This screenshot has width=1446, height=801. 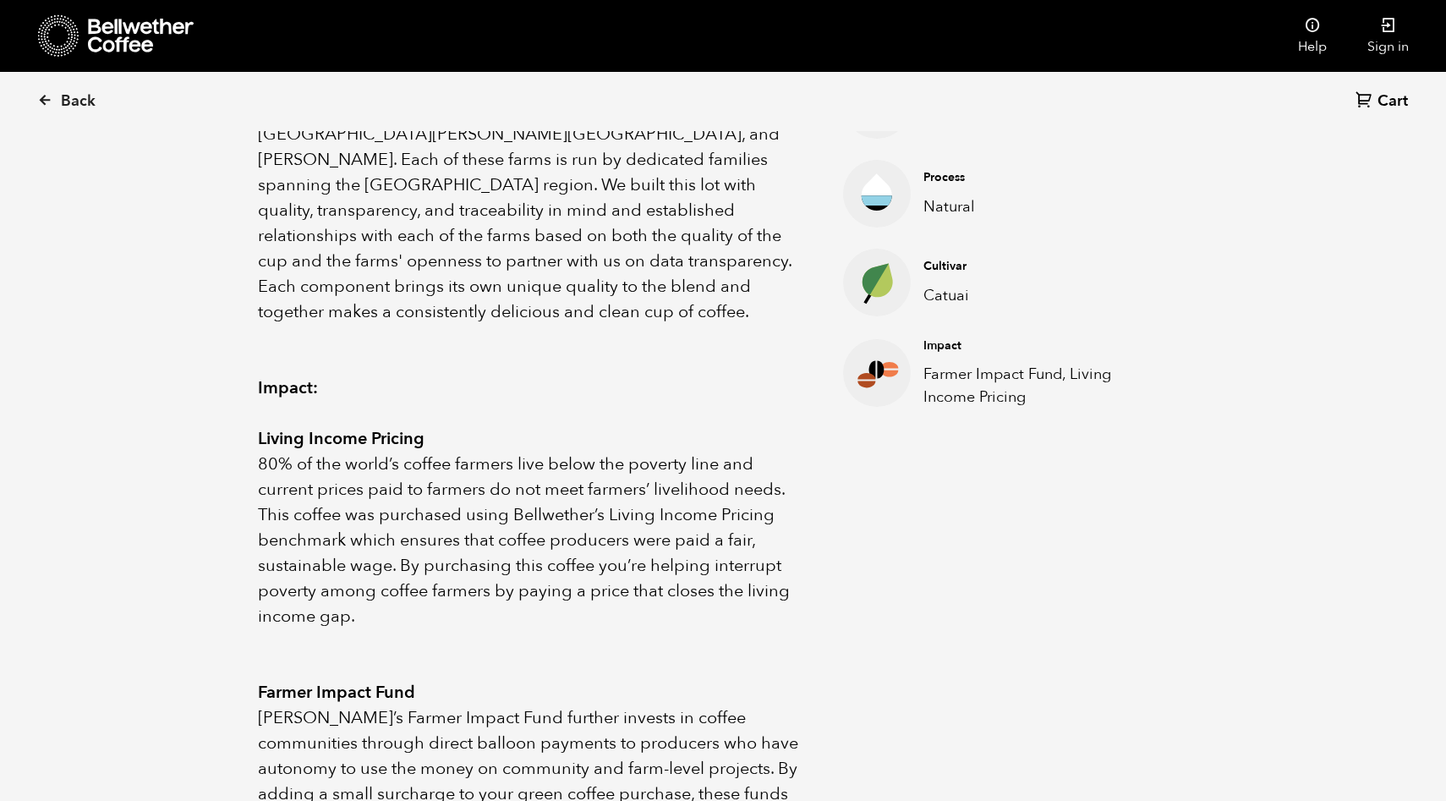 What do you see at coordinates (1383, 101) in the screenshot?
I see `a: Cart` at bounding box center [1383, 101].